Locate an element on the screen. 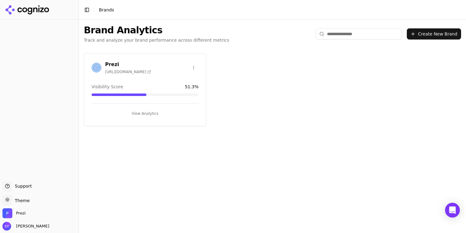 The image size is (466, 233). img: Stephanie Yu is located at coordinates (7, 226).